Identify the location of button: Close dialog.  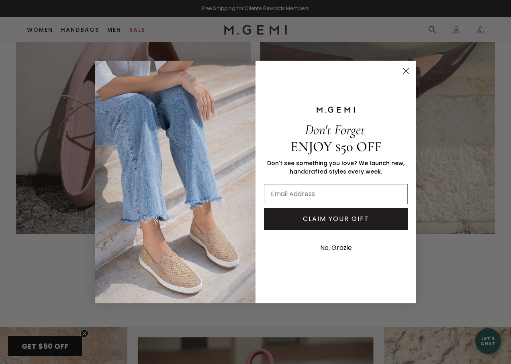
(405, 71).